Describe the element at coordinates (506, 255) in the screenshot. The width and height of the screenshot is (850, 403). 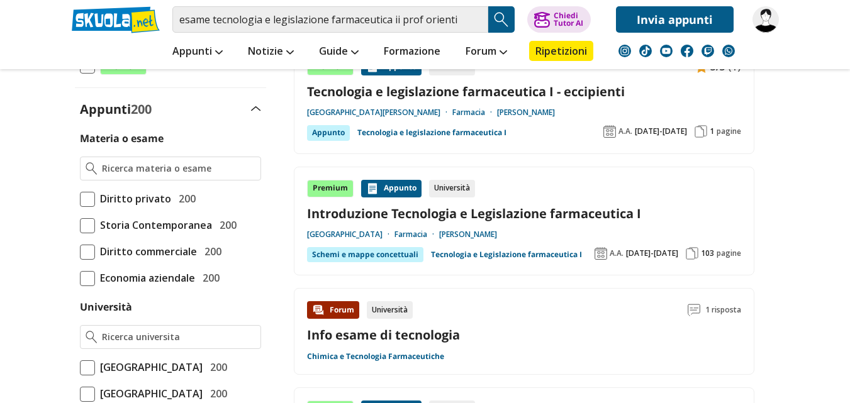
I see `a: Tecnologia e Legislazione farmaceutica I` at that location.